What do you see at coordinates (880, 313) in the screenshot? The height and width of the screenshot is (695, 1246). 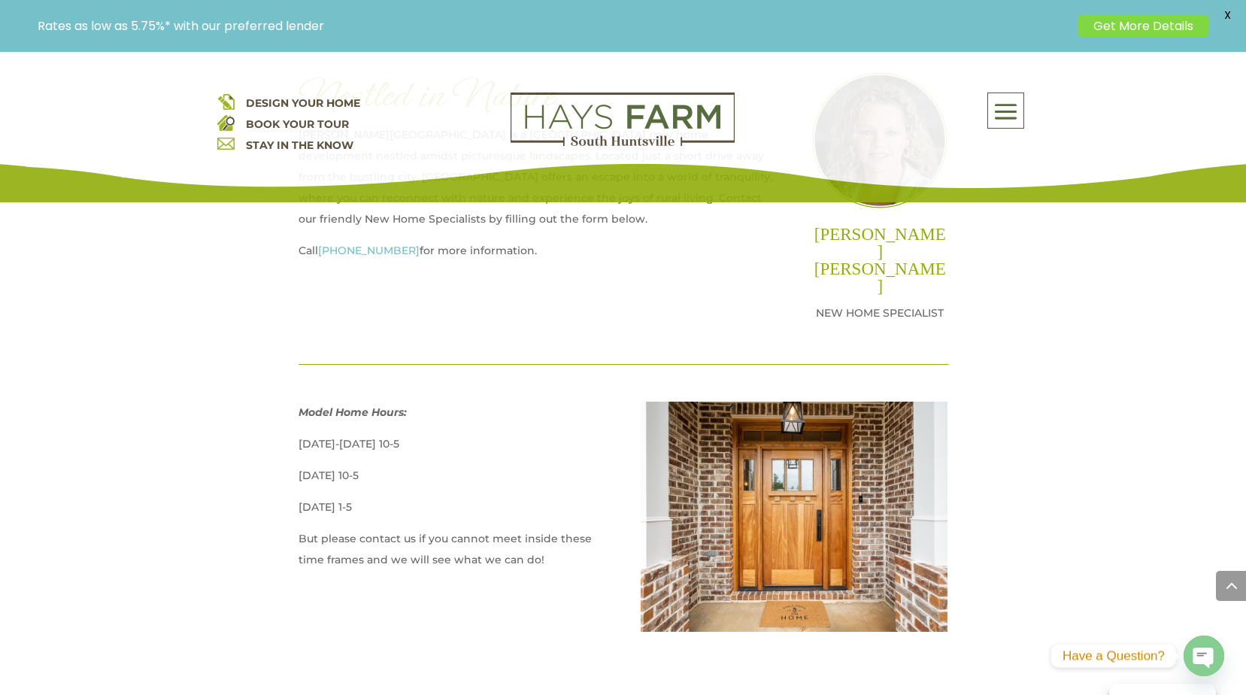 I see `p: NEW HOME SPECIALIST` at bounding box center [880, 313].